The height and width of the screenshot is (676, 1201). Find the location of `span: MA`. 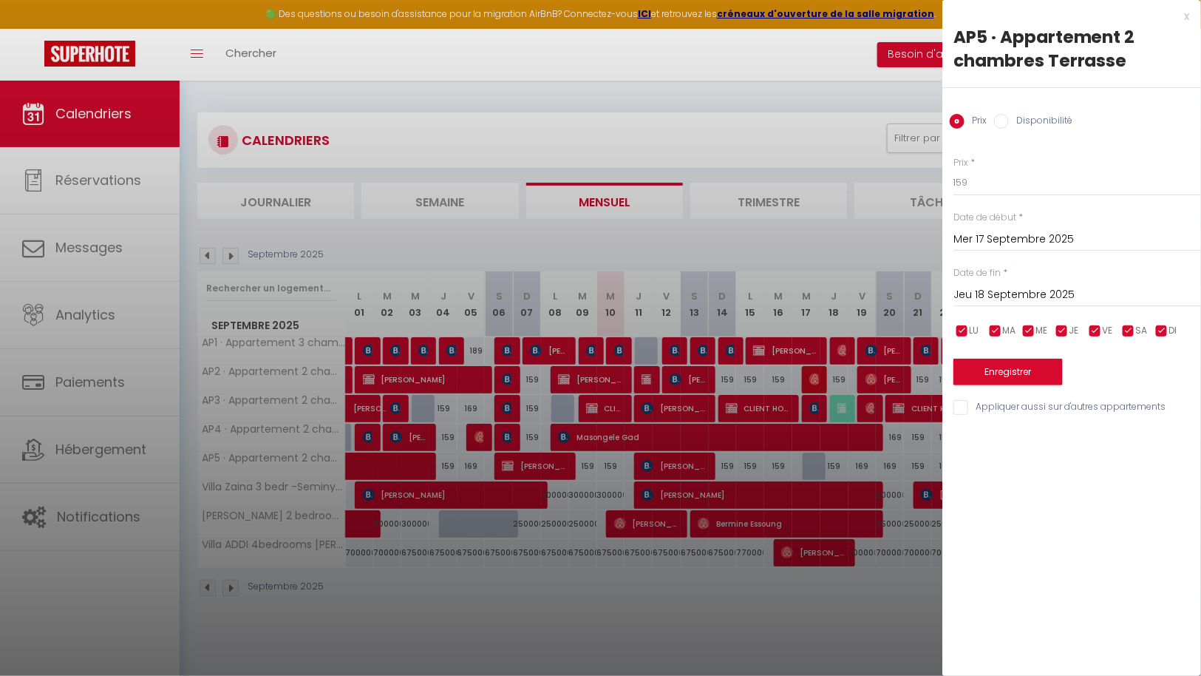

span: MA is located at coordinates (1010, 330).